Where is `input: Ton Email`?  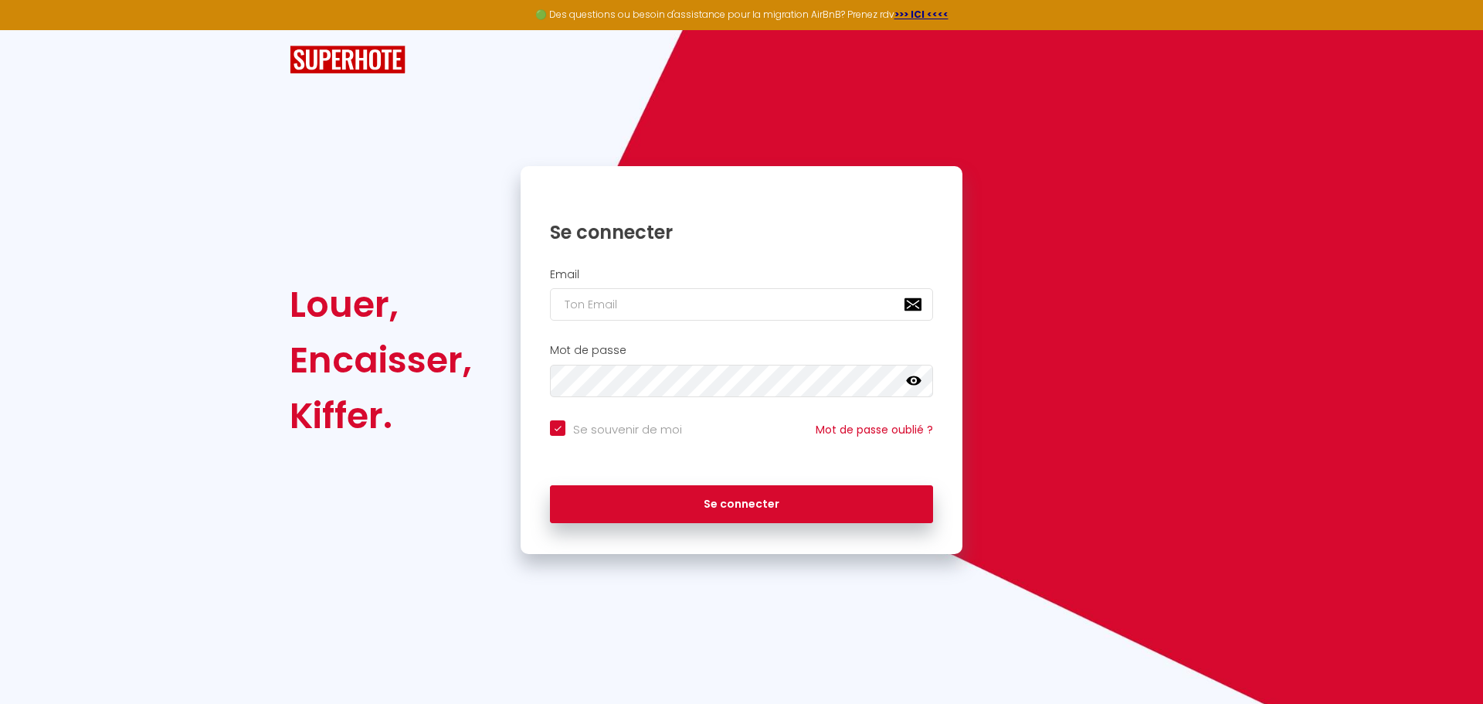 input: Ton Email is located at coordinates (741, 304).